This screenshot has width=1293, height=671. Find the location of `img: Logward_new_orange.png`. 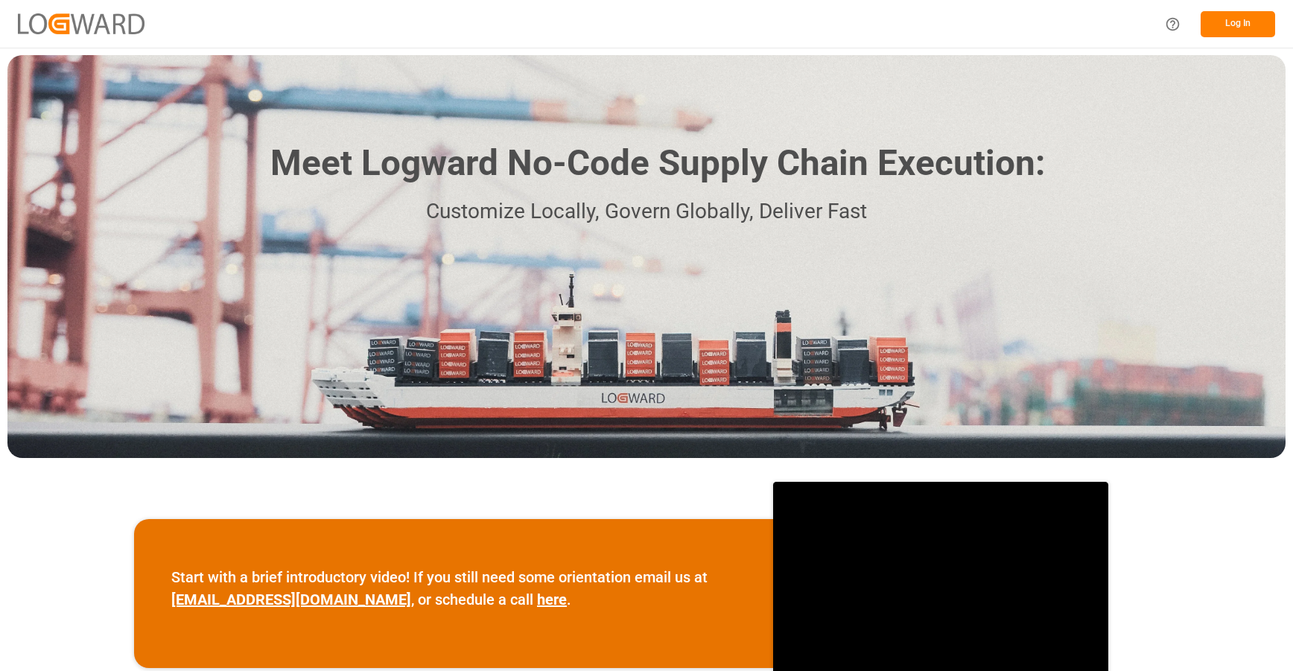

img: Logward_new_orange.png is located at coordinates (81, 23).